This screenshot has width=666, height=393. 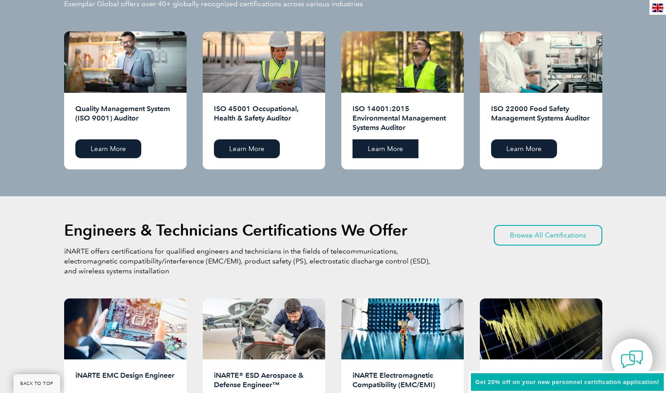 What do you see at coordinates (264, 118) in the screenshot?
I see `h2: ISO 45001 Occupational, Health & Safety Auditor` at bounding box center [264, 118].